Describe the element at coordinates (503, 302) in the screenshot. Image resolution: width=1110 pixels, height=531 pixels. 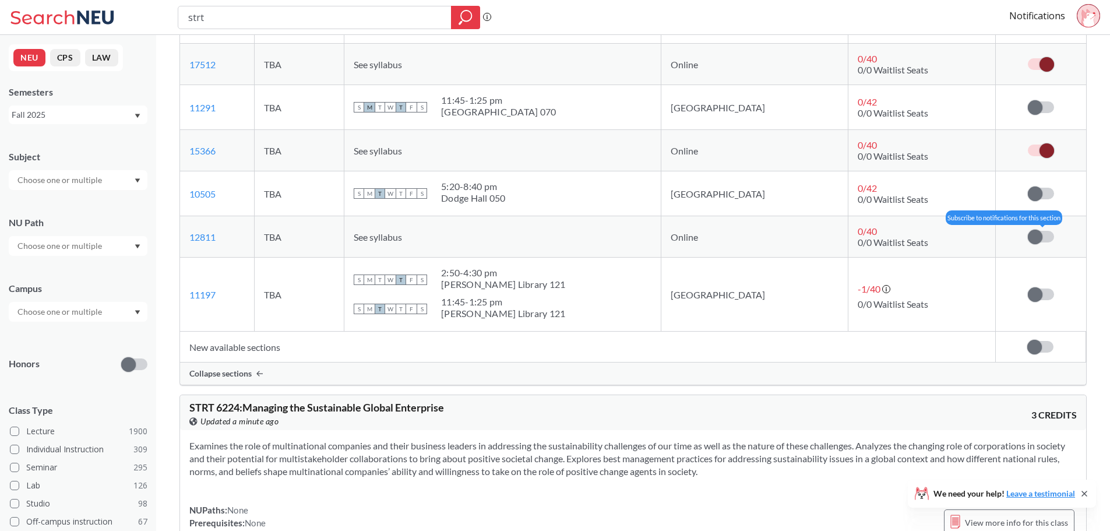
I see `div: 11:45 - 1:25 pm` at that location.